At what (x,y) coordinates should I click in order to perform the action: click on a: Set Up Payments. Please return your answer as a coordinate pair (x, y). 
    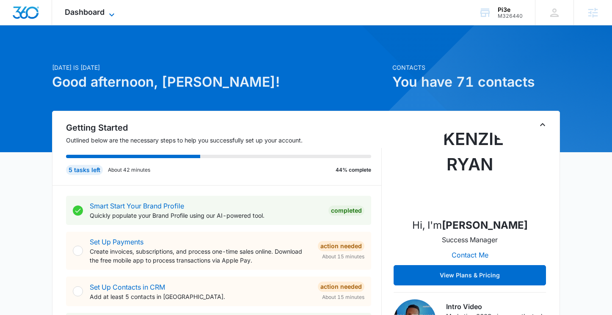
    Looking at the image, I should click on (116, 242).